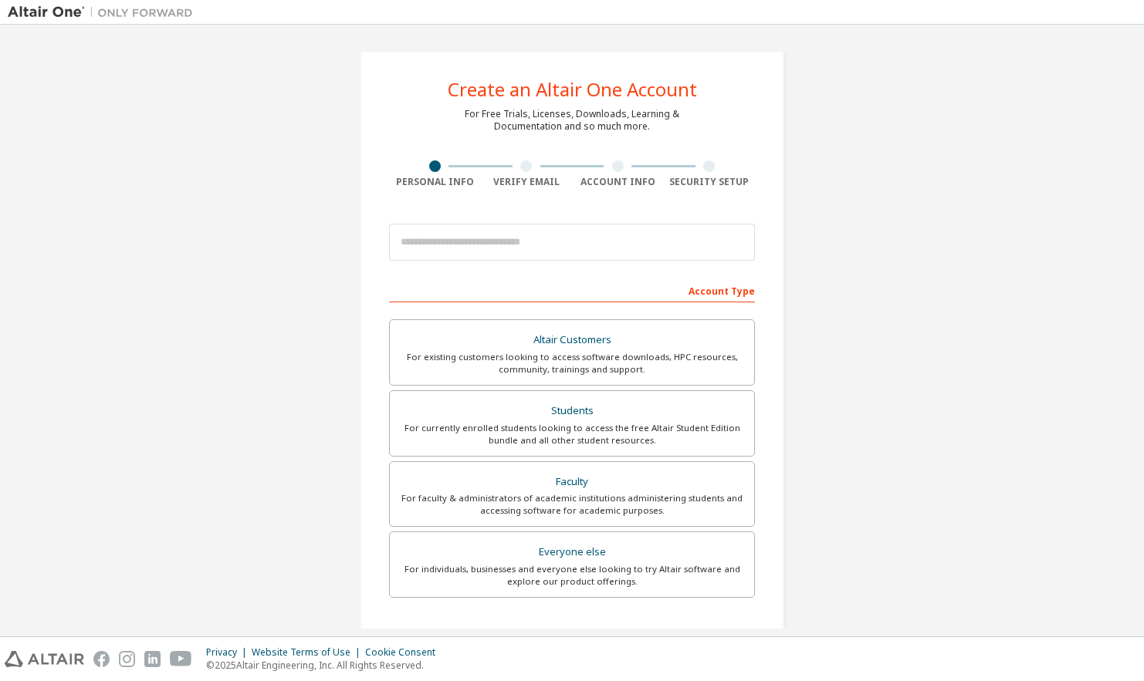 The height and width of the screenshot is (681, 1144). What do you see at coordinates (572, 90) in the screenshot?
I see `div: Create an Altair One Account` at bounding box center [572, 90].